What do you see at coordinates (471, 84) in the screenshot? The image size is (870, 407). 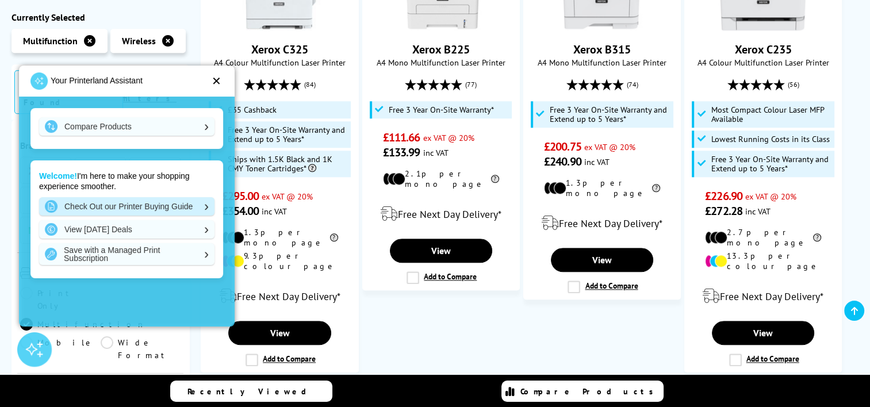 I see `span: (77)` at bounding box center [471, 84].